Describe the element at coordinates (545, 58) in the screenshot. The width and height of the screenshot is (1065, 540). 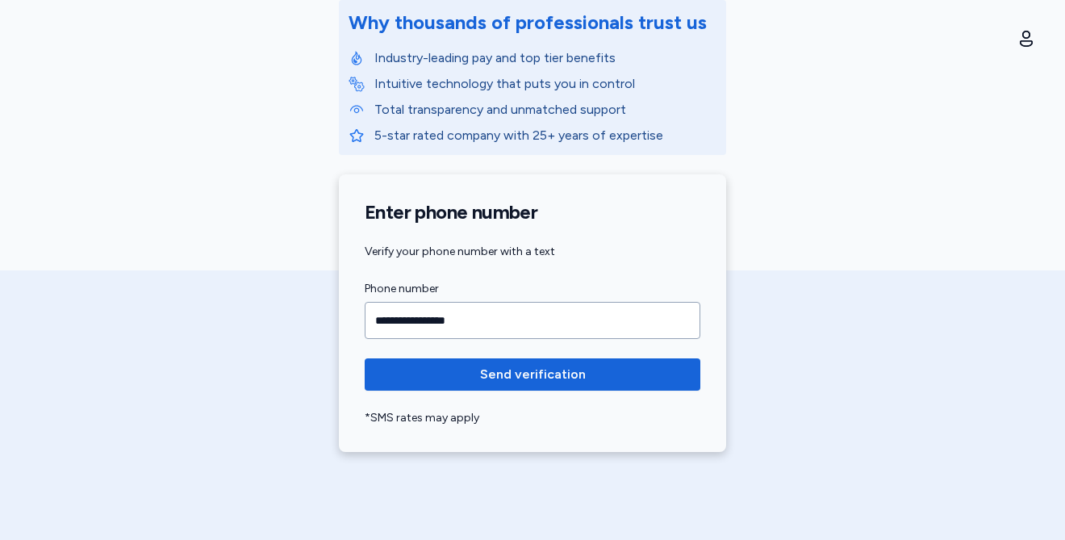
I see `p: Industry-leading pay and top tier benefits` at that location.